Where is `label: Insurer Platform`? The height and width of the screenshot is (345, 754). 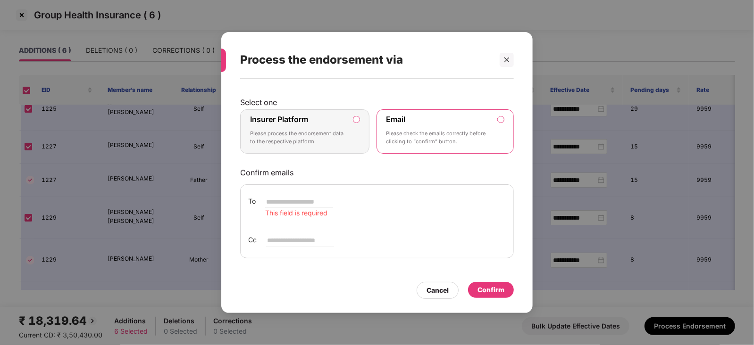 label: Insurer Platform is located at coordinates (279, 119).